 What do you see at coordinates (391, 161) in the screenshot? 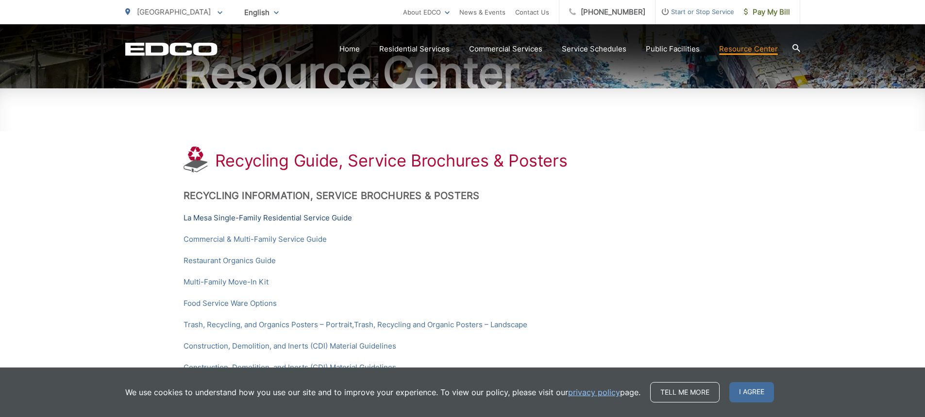
I see `h1: Recycling Guide, Service Brochures & Posters` at bounding box center [391, 161].